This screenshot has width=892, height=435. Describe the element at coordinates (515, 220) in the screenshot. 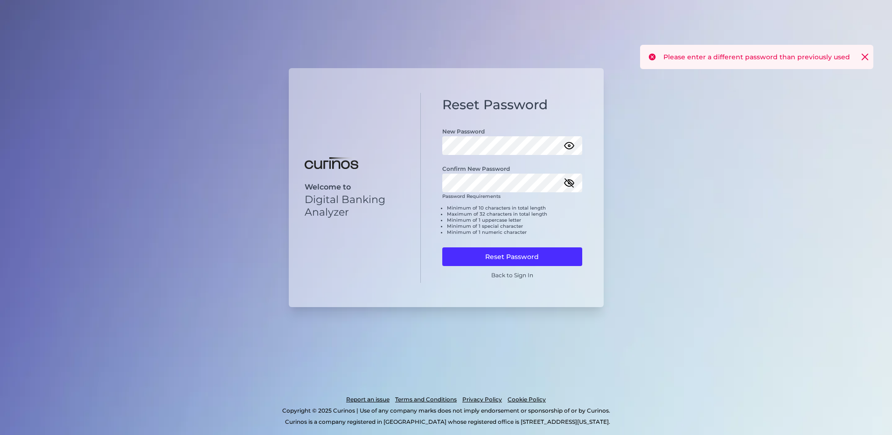

I see `li: Minimum of 1 uppercase letter` at that location.